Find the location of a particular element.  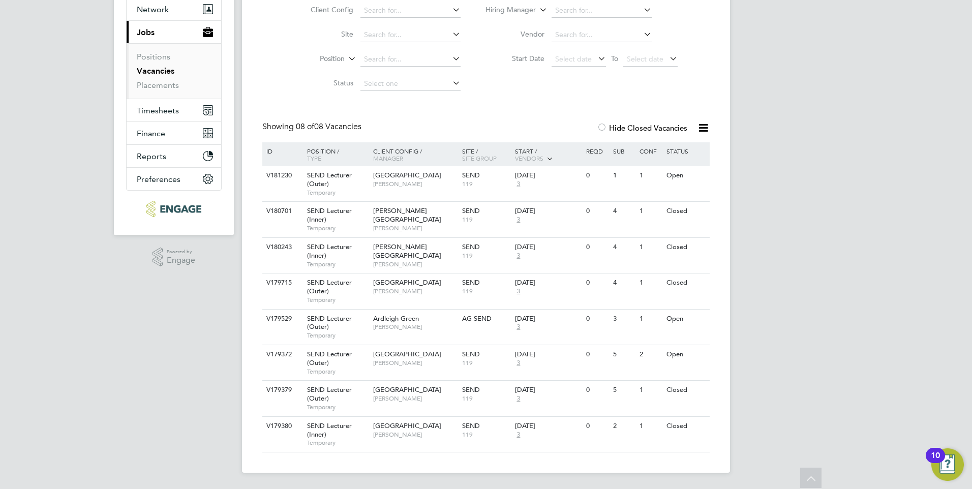

div: Status is located at coordinates (686, 151).